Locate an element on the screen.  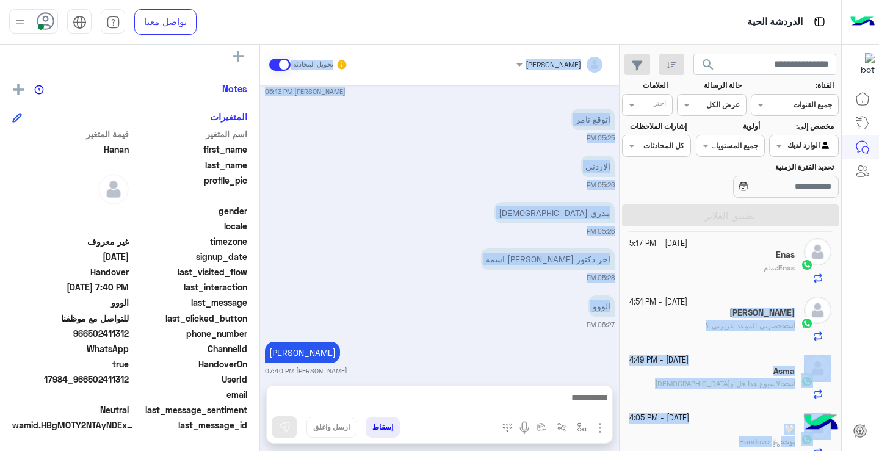
span: 0 is located at coordinates (70, 409).